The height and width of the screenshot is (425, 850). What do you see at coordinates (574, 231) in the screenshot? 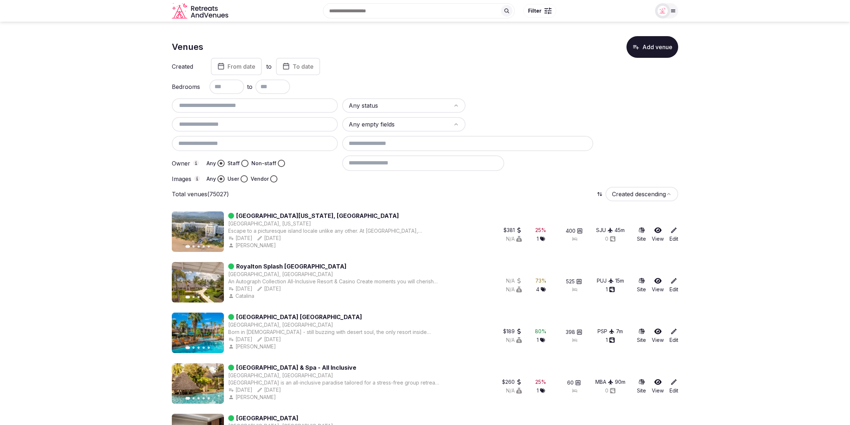
I see `button: 400` at bounding box center [574, 231].